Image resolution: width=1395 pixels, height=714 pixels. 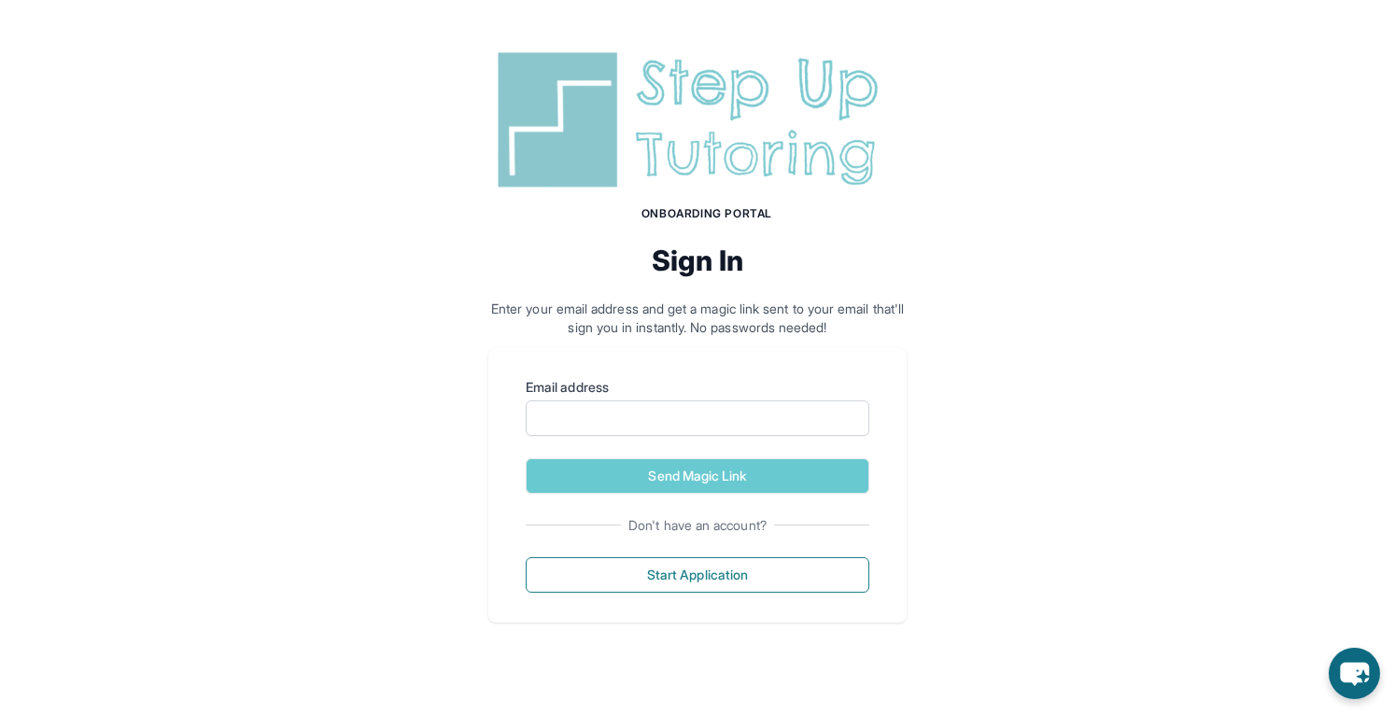 I want to click on h1: Onboarding Portal, so click(x=707, y=214).